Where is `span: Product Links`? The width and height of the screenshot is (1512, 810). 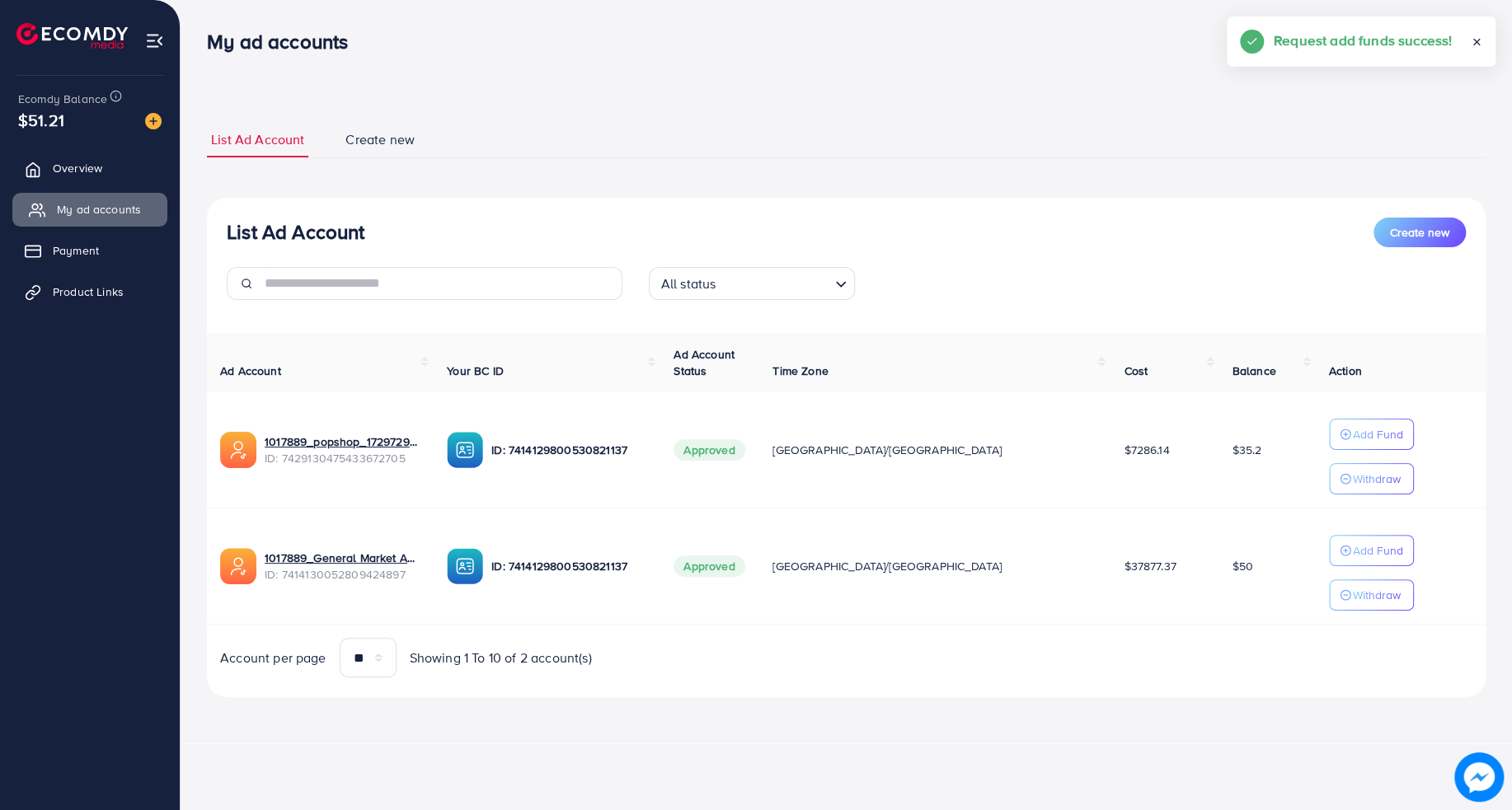 span: Product Links is located at coordinates (88, 292).